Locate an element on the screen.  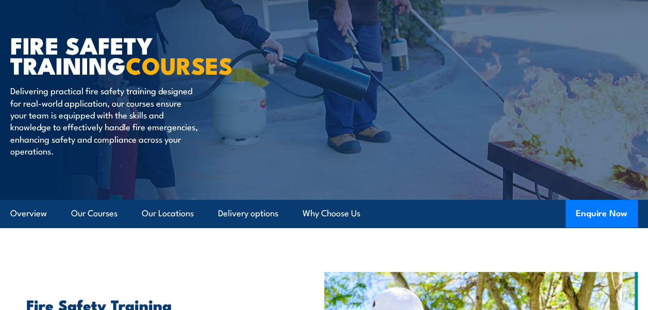
a: Our Locations is located at coordinates (168, 213).